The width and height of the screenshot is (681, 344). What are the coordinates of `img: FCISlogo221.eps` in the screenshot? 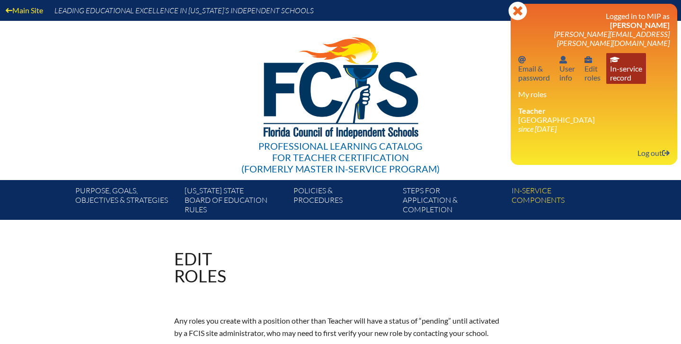 It's located at (341, 85).